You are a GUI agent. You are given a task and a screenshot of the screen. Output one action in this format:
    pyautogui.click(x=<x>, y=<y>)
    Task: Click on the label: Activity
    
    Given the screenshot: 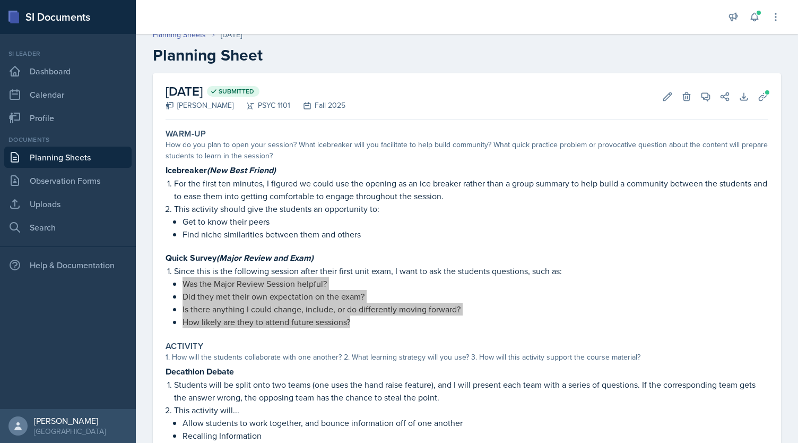 What is the action you would take?
    pyautogui.click(x=184, y=346)
    